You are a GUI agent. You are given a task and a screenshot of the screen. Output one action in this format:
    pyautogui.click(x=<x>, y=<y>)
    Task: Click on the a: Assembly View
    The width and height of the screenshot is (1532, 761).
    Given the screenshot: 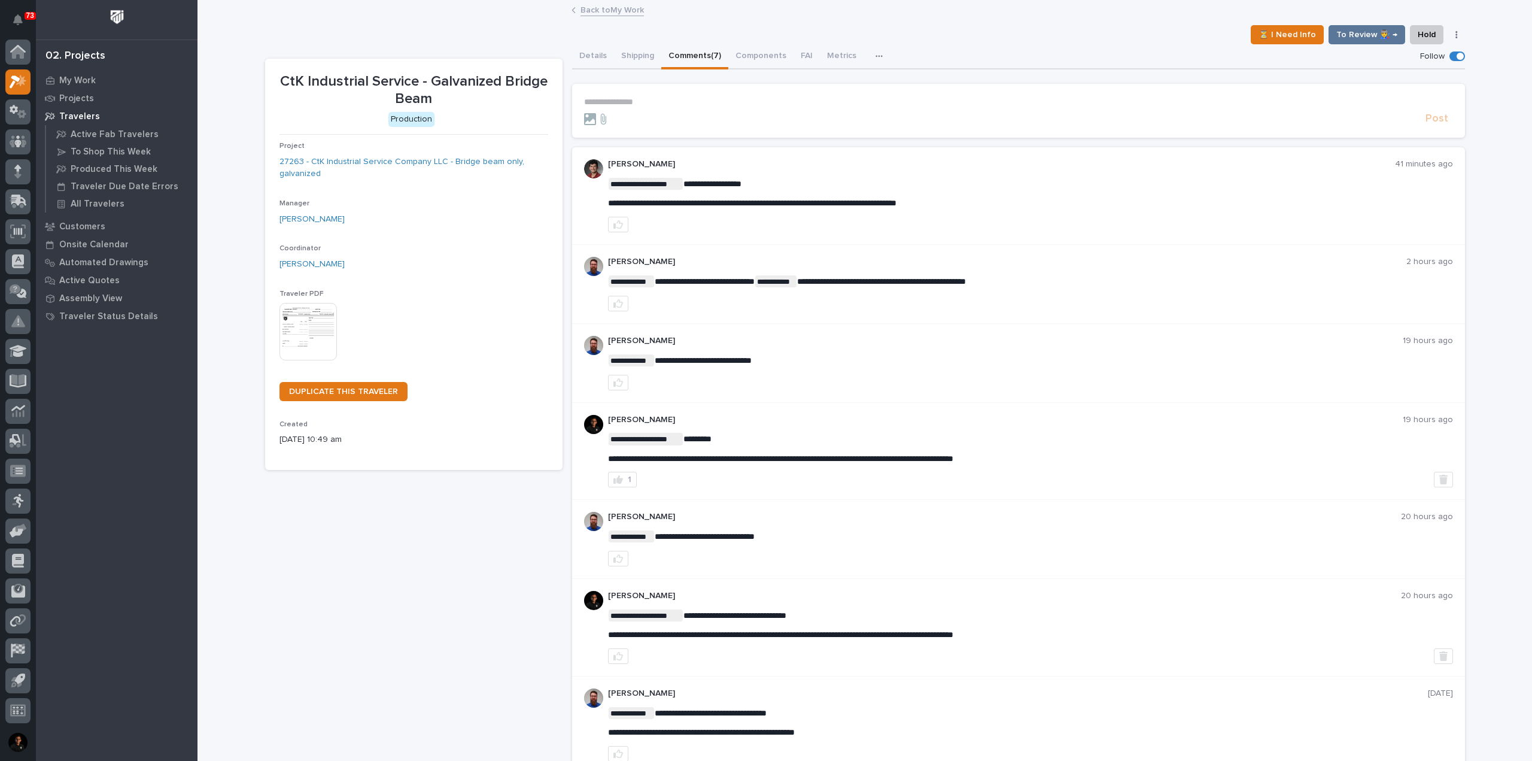 What is the action you would take?
    pyautogui.click(x=117, y=298)
    